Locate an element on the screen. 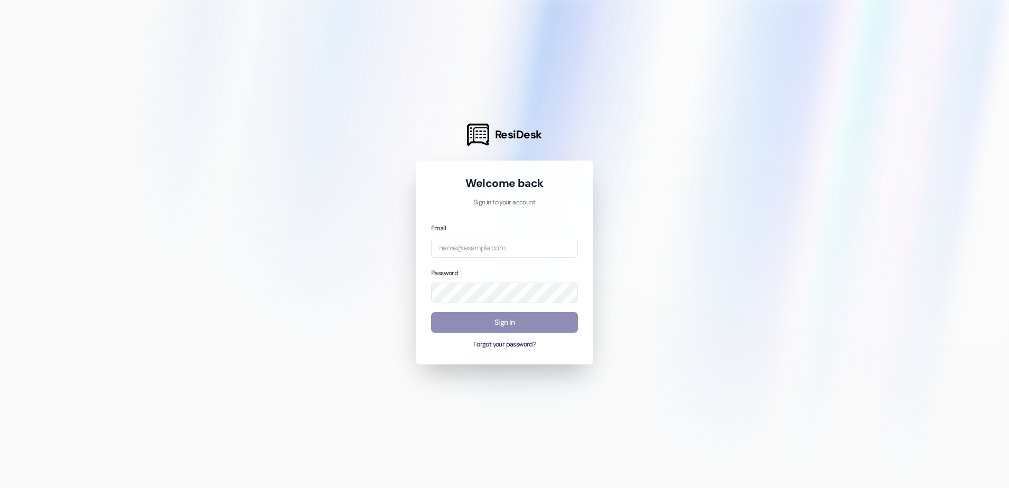  button: Forgot your password? is located at coordinates (505, 345).